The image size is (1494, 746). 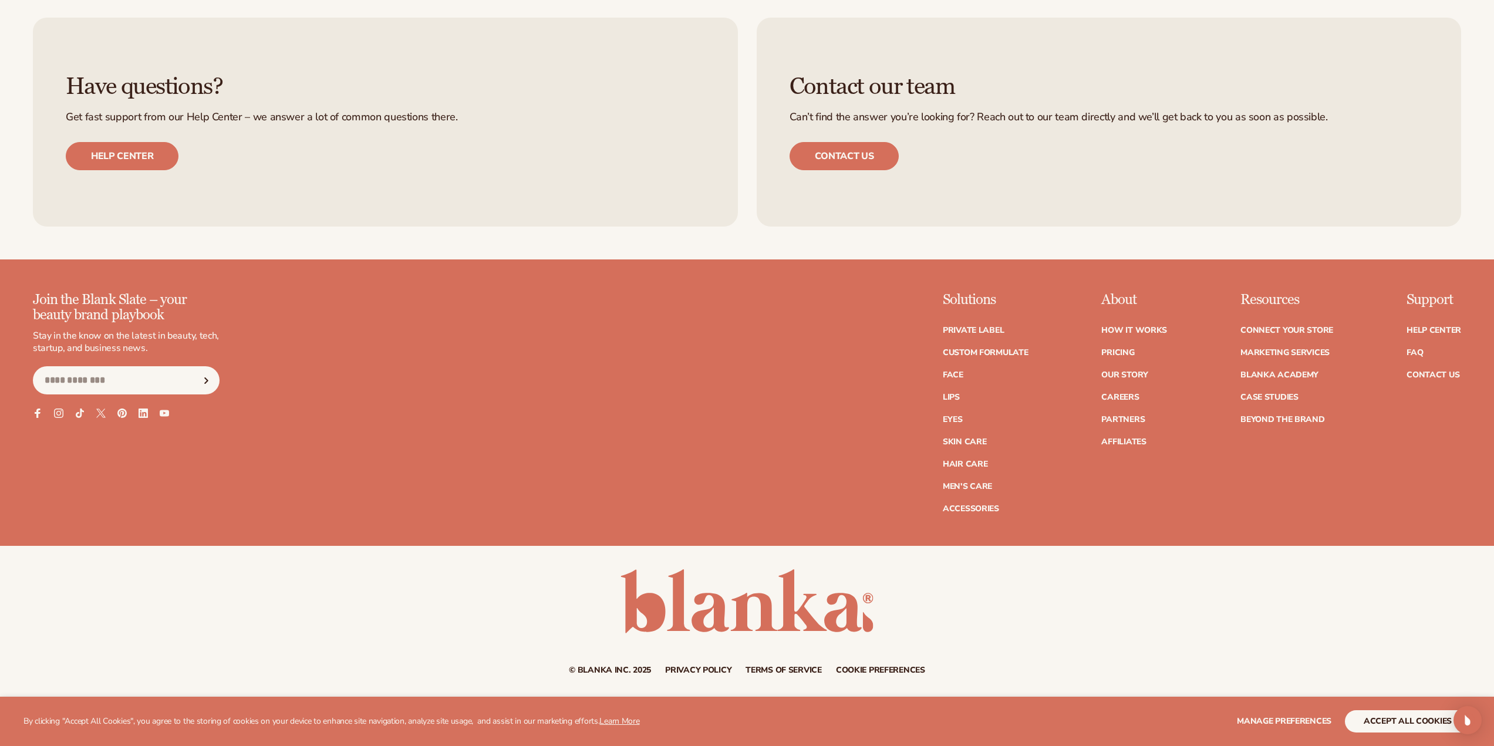 What do you see at coordinates (951, 397) in the screenshot?
I see `a: Lips` at bounding box center [951, 397].